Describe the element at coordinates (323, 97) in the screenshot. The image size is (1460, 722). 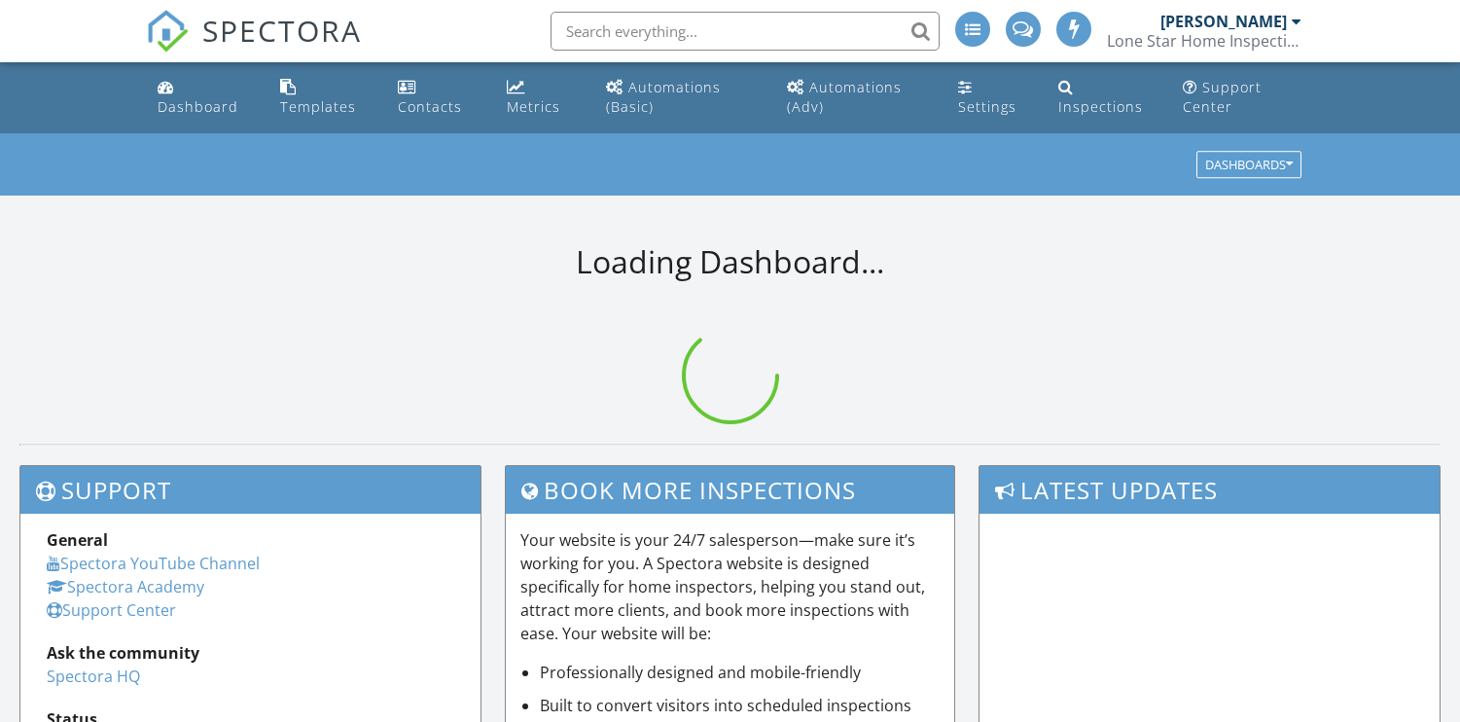
I see `a: Templates` at that location.